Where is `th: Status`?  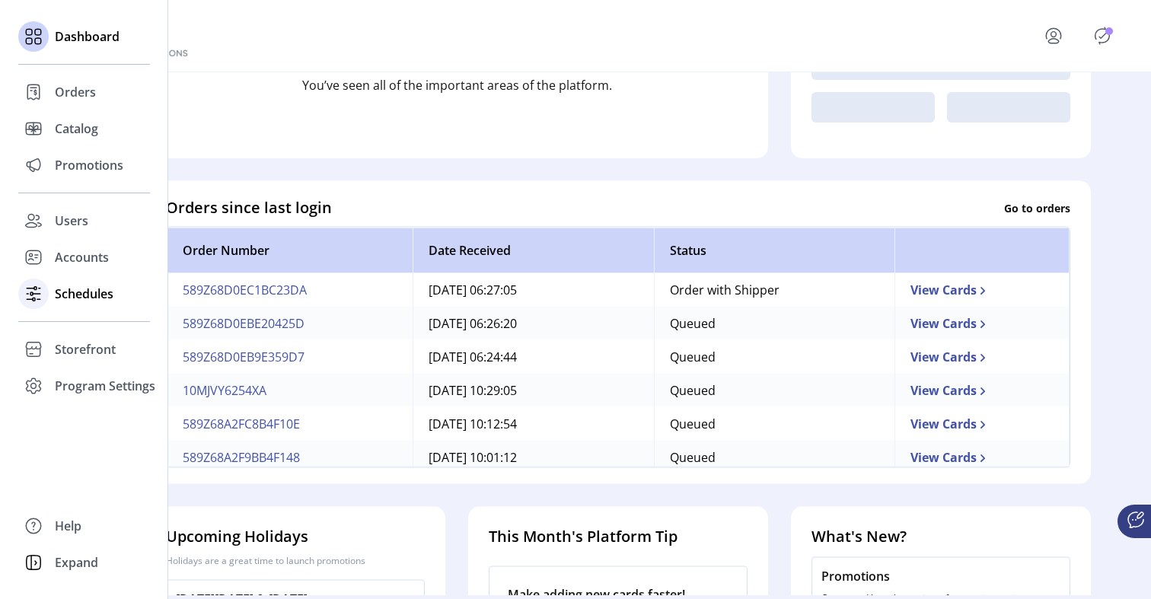
th: Status is located at coordinates (774, 251).